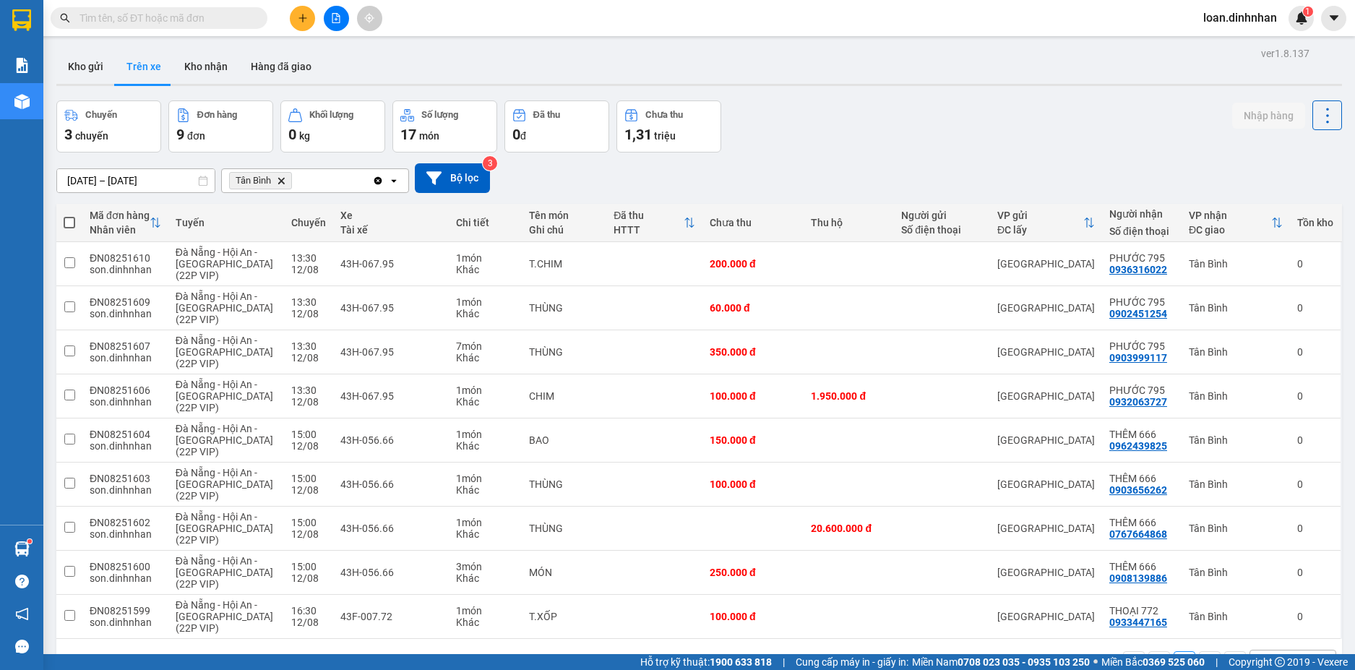 This screenshot has width=1355, height=670. I want to click on div: Chưa thu, so click(753, 223).